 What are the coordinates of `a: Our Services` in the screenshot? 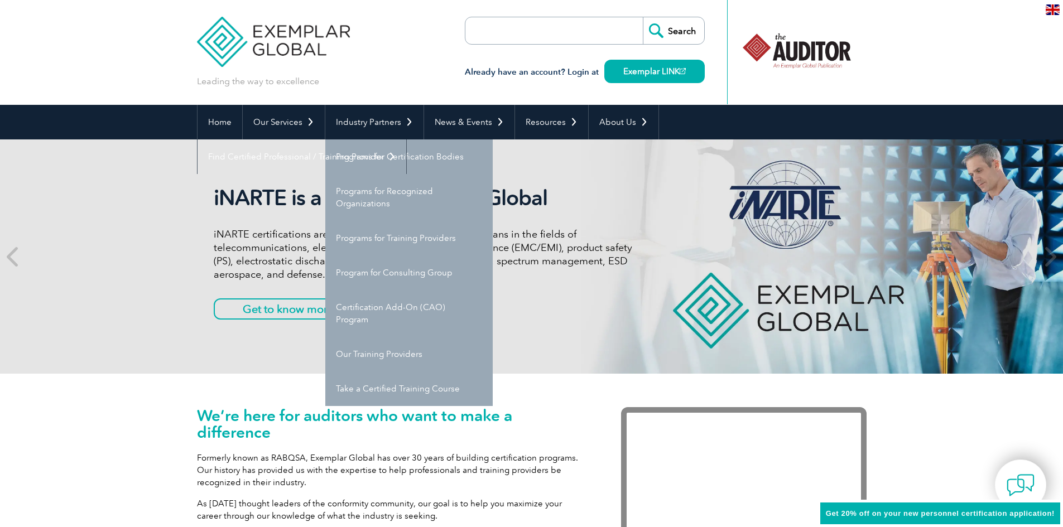 It's located at (283, 122).